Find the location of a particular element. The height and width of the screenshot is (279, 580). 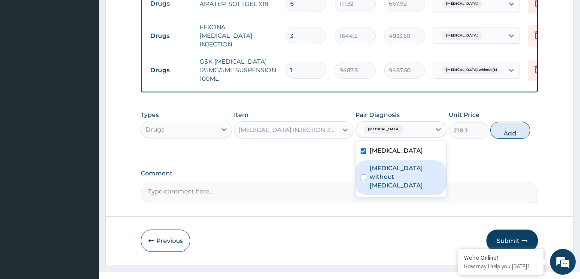

img: d_794563401_company_1708531726252_794563401 is located at coordinates (25, 54).